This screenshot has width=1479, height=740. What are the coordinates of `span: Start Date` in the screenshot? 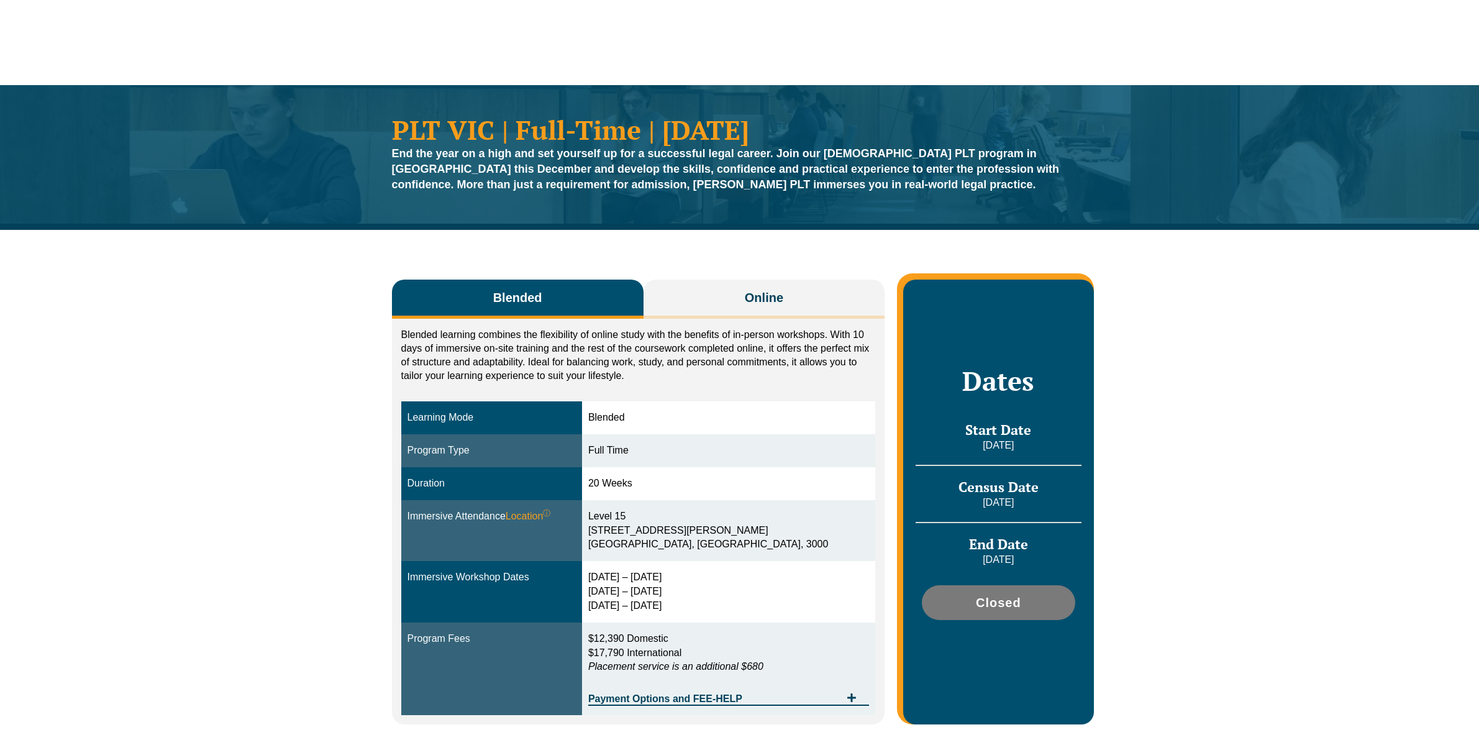 It's located at (998, 429).